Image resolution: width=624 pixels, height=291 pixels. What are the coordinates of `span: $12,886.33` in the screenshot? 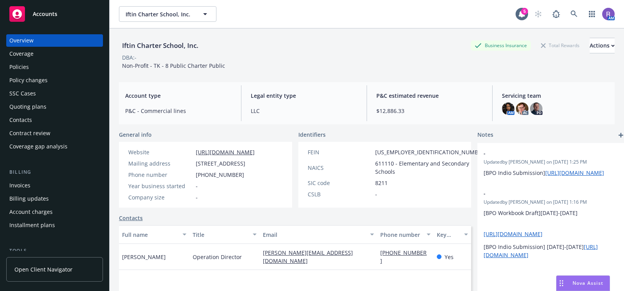 It's located at (429, 111).